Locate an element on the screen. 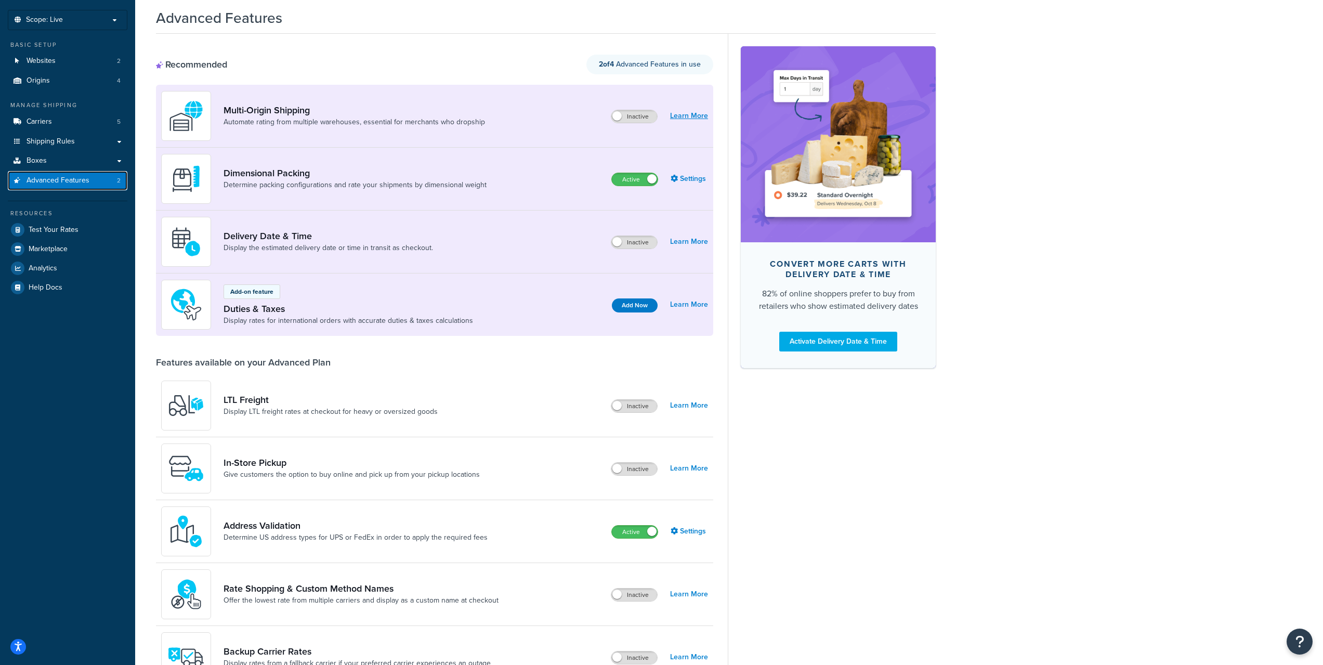 The image size is (1323, 665). a: Offer the lowest rate from multiple carriers and display as a custom name at checkout is located at coordinates (361, 600).